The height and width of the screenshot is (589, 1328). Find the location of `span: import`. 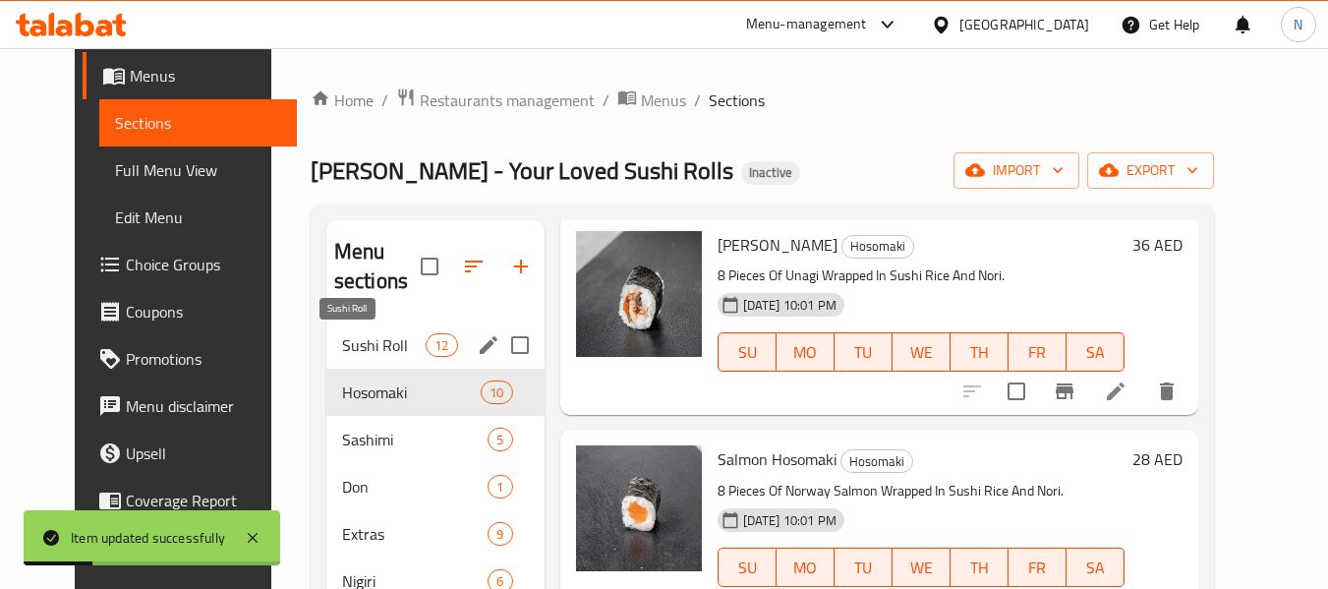

span: import is located at coordinates (1017, 170).